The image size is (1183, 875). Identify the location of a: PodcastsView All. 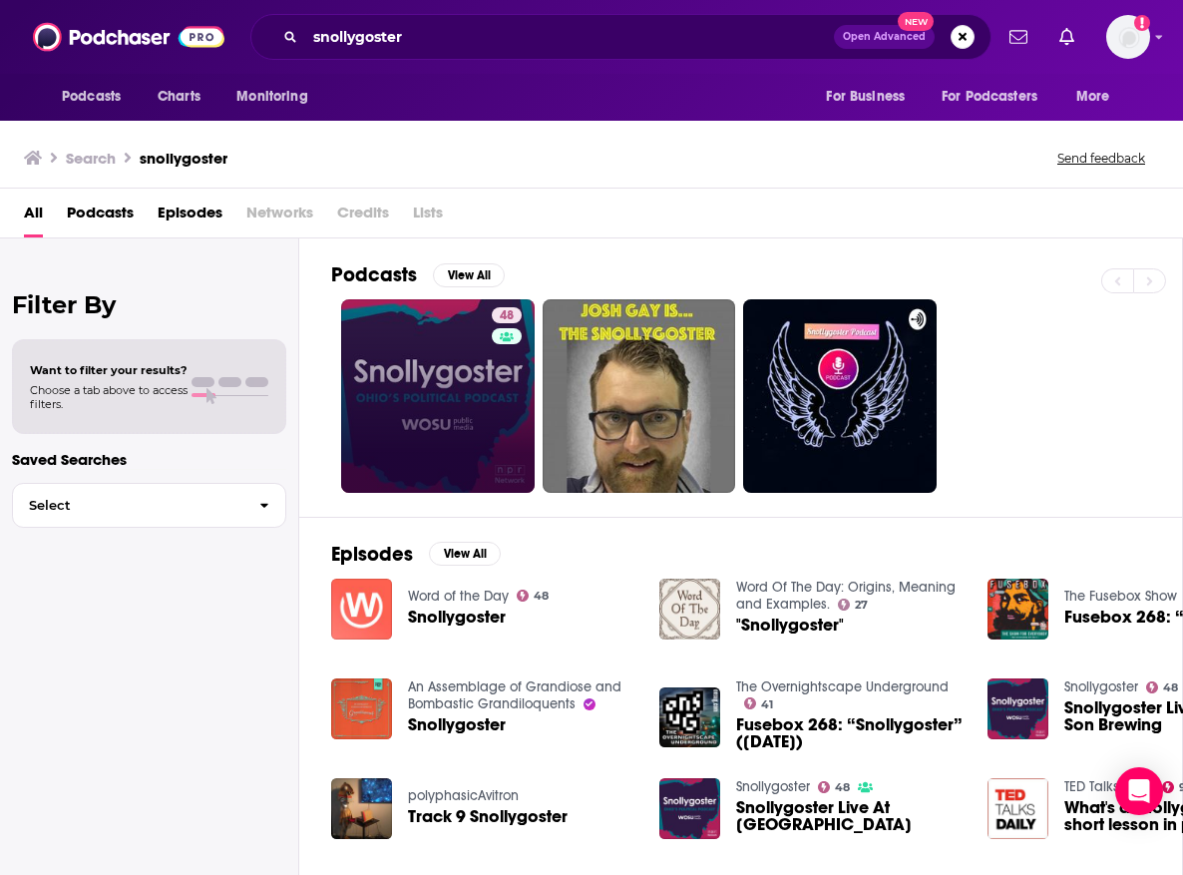
(418, 274).